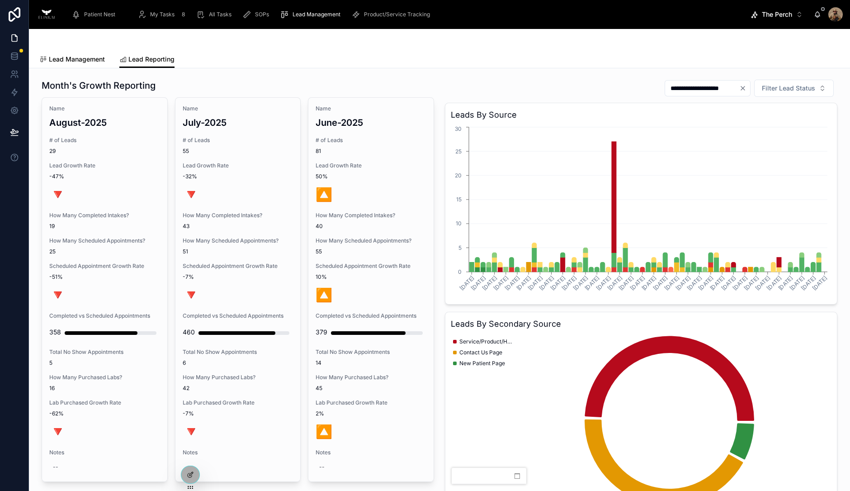 The height and width of the screenshot is (491, 850). What do you see at coordinates (371, 176) in the screenshot?
I see `span: 50%` at bounding box center [371, 176].